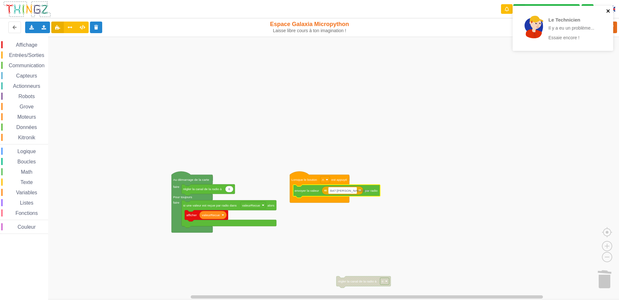  I want to click on div: Ta base fonctionne bien !, so click(546, 9).